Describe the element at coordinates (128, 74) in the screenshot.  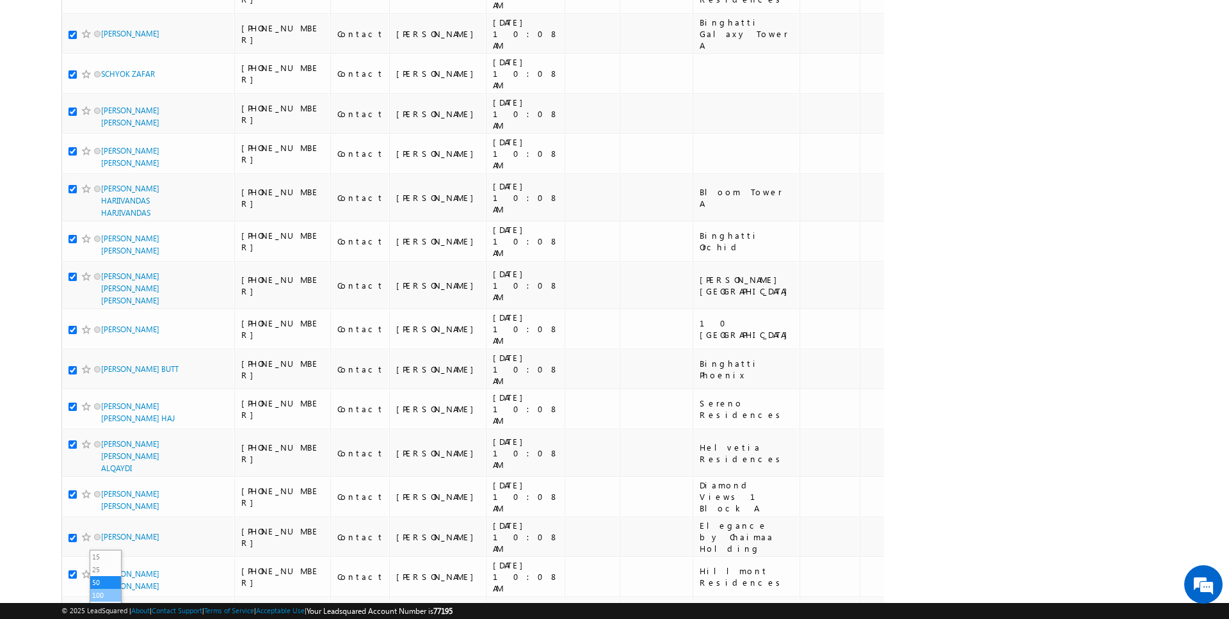
I see `a: SCHYOK ZAFAR` at that location.